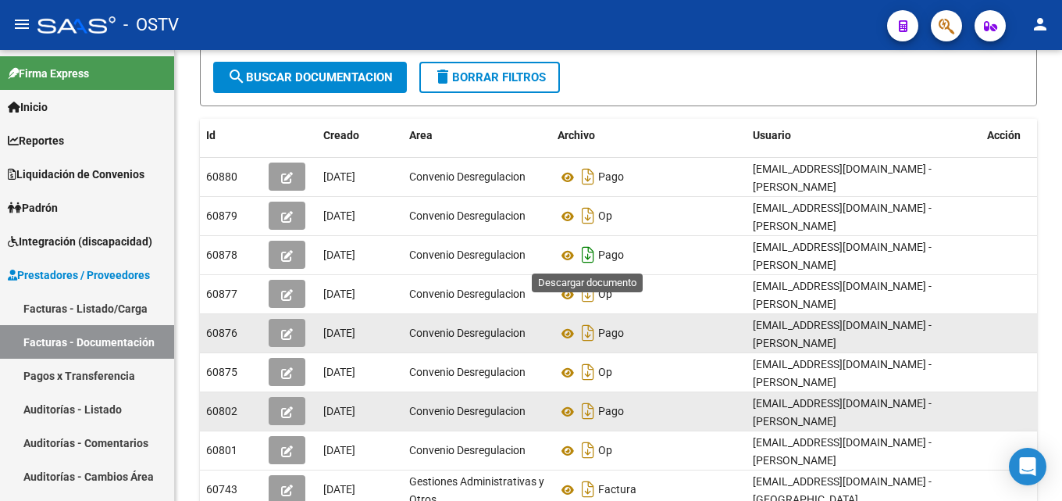 The image size is (1062, 501). What do you see at coordinates (237, 77) in the screenshot?
I see `mat-icon: search` at bounding box center [237, 77].